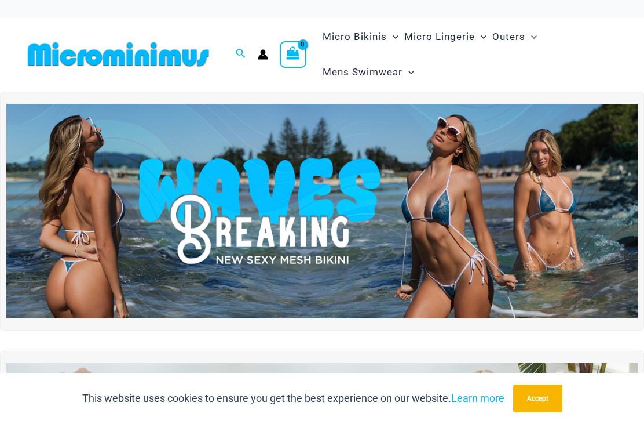 This screenshot has width=644, height=424. Describe the element at coordinates (369, 72) in the screenshot. I see `a: Mens SwimwearMenu ToggleMenu Toggle` at that location.